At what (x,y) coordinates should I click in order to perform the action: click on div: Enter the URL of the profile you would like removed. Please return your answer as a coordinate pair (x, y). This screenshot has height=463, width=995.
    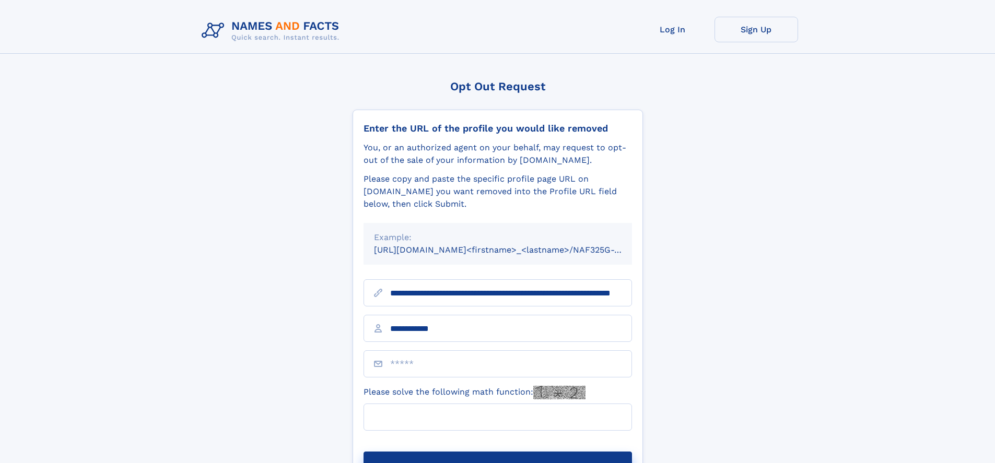
    Looking at the image, I should click on (498, 128).